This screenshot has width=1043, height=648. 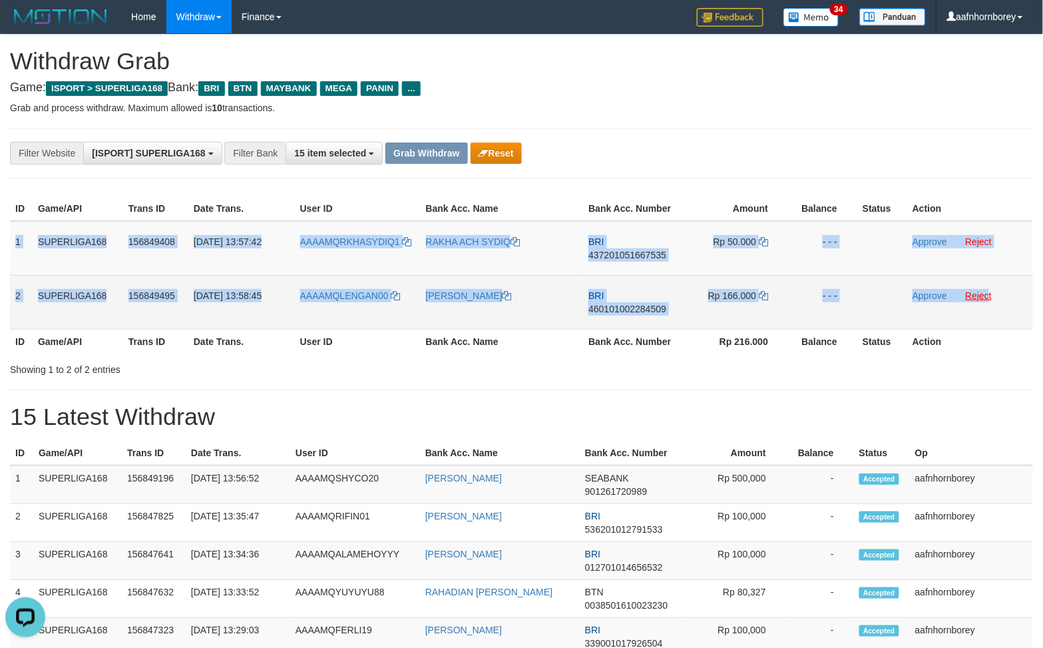 What do you see at coordinates (334, 153) in the screenshot?
I see `button: 15 item selected` at bounding box center [334, 153].